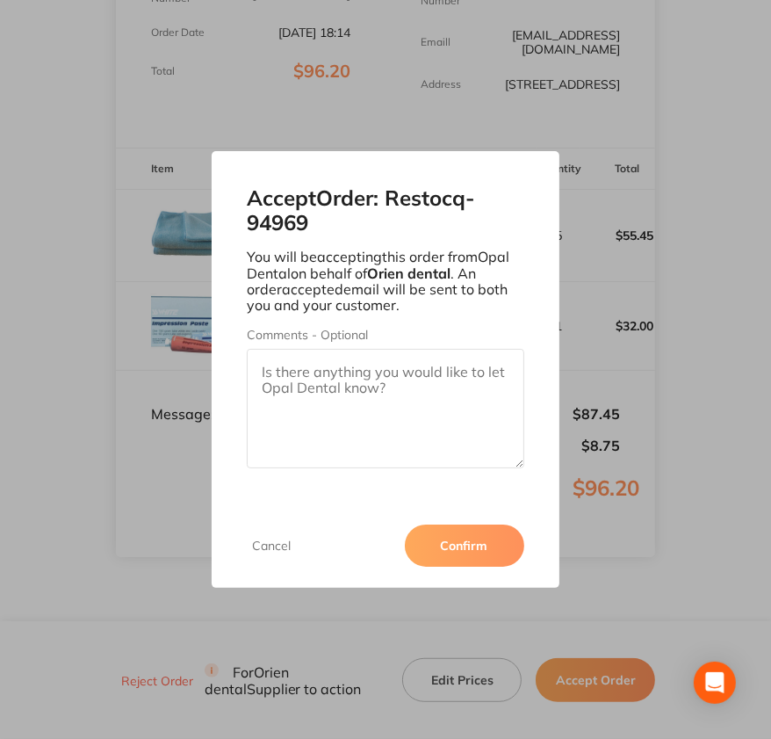  I want to click on label: Comments - Optional, so click(385, 335).